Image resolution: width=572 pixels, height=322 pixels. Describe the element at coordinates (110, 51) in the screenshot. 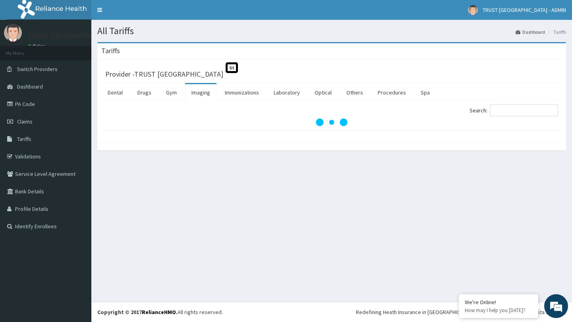

I see `h3: Tariffs` at that location.